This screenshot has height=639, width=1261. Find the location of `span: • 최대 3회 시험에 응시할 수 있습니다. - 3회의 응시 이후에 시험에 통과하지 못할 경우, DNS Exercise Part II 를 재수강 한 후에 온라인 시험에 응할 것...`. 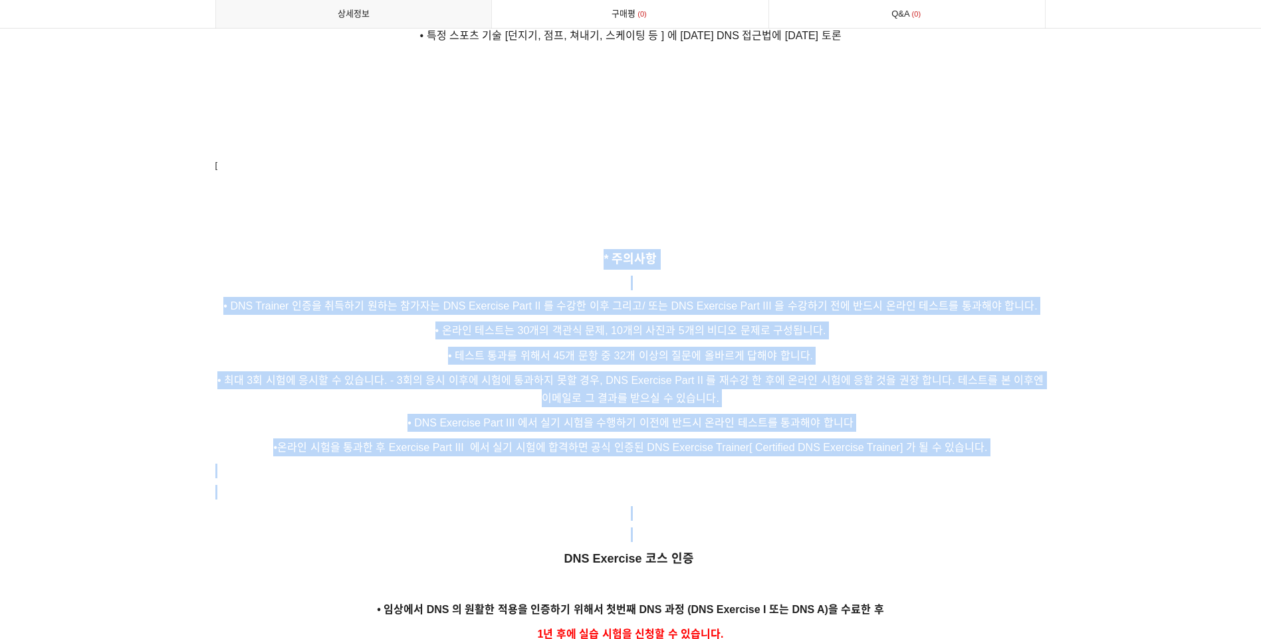

span: • 최대 3회 시험에 응시할 수 있습니다. - 3회의 응시 이후에 시험에 통과하지 못할 경우, DNS Exercise Part II 를 재수강 한 후에 온라인 시험에 응할 것... is located at coordinates (630, 389).